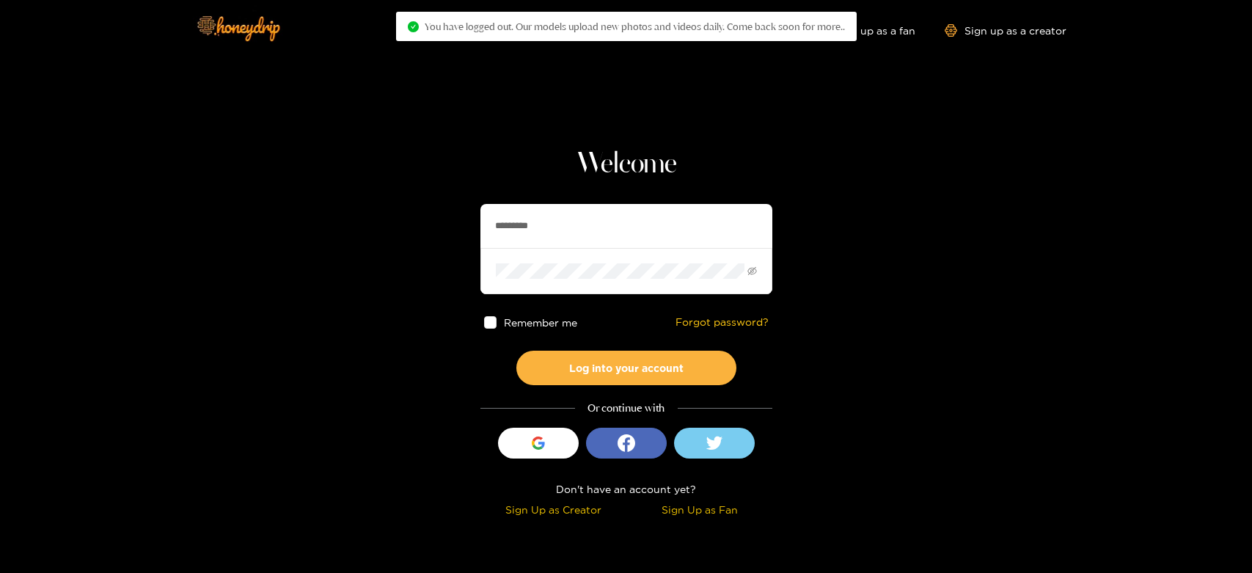 This screenshot has width=1252, height=573. Describe the element at coordinates (627, 408) in the screenshot. I see `div: Or continue with` at that location.